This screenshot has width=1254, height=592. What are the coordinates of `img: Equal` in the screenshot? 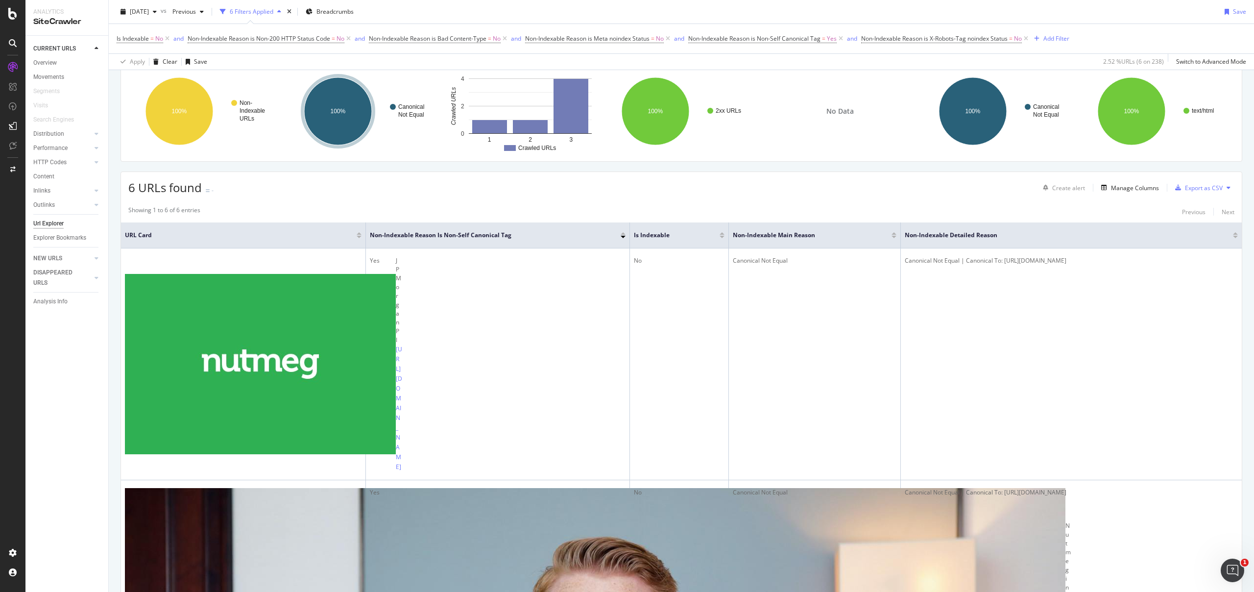 It's located at (208, 191).